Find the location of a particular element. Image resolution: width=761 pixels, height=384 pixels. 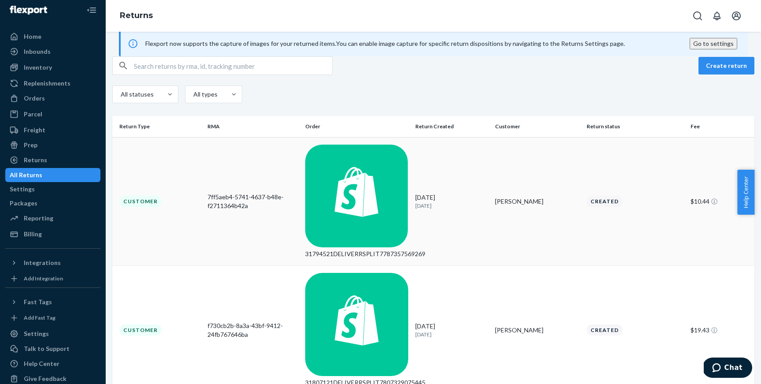

input: Search returns by rma, id, tracking number is located at coordinates (233, 66).